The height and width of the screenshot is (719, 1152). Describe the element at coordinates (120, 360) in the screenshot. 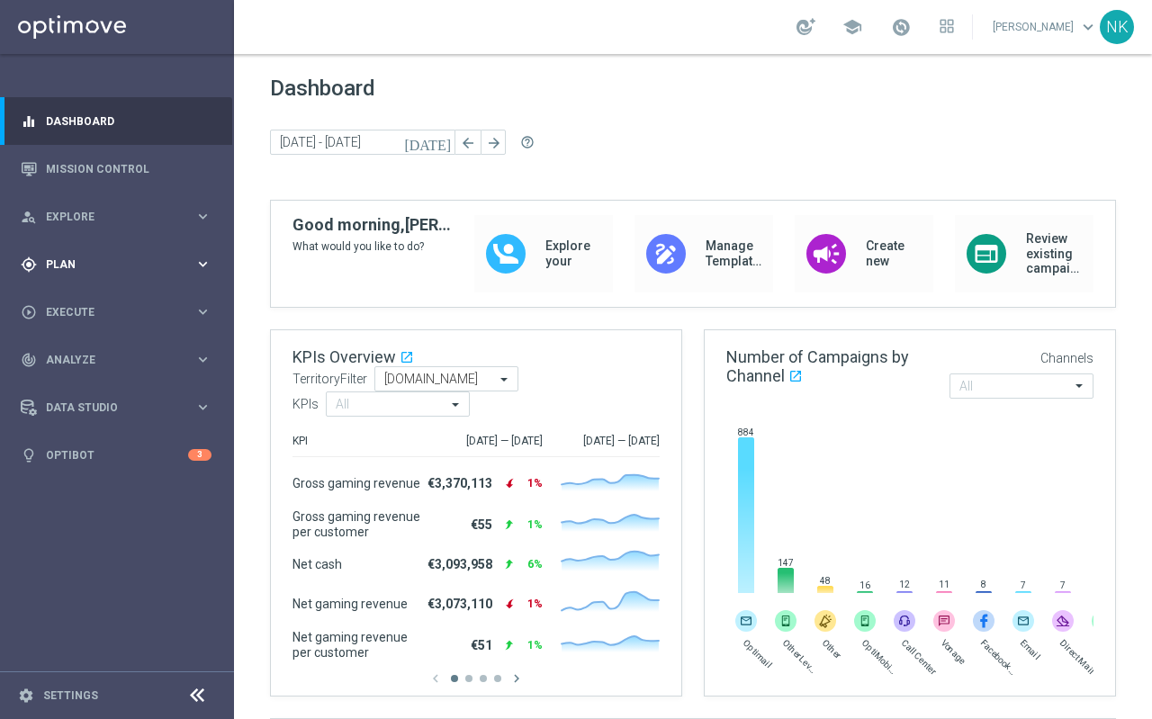

I see `span: Analyze` at that location.